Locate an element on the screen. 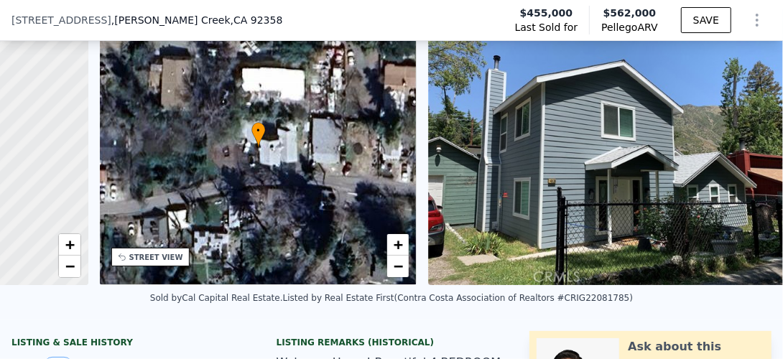 Image resolution: width=783 pixels, height=359 pixels. span: Pellego ARV is located at coordinates (630, 27).